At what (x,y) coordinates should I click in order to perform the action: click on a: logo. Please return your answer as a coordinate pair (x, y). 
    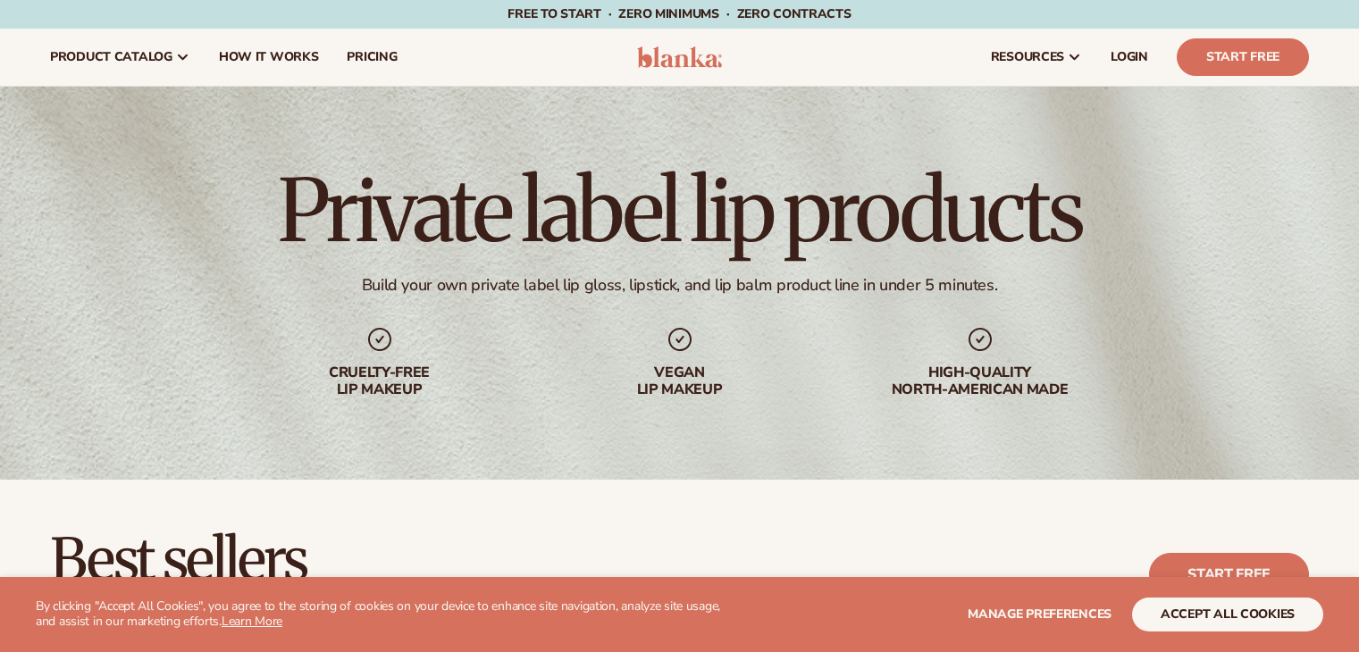
    Looking at the image, I should click on (679, 57).